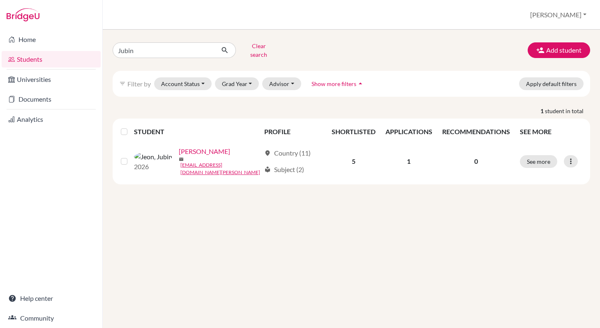 This screenshot has width=600, height=328. Describe the element at coordinates (353, 161) in the screenshot. I see `td: 5` at that location.